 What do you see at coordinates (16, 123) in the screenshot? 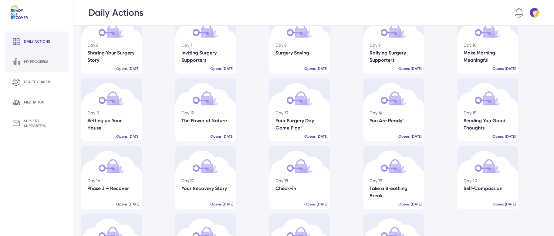
I see `img: Surgery supporters icn` at bounding box center [16, 123].